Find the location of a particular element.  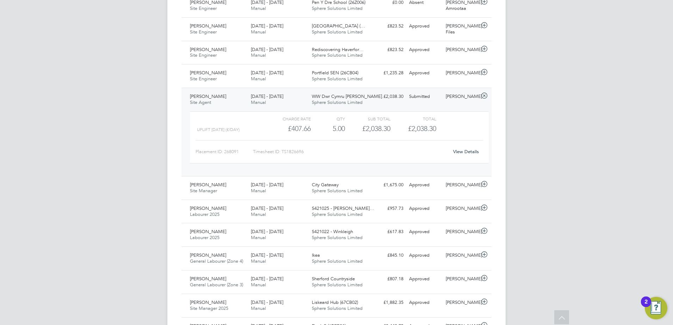

span: General Labourer (Zone 4) is located at coordinates (216, 261).